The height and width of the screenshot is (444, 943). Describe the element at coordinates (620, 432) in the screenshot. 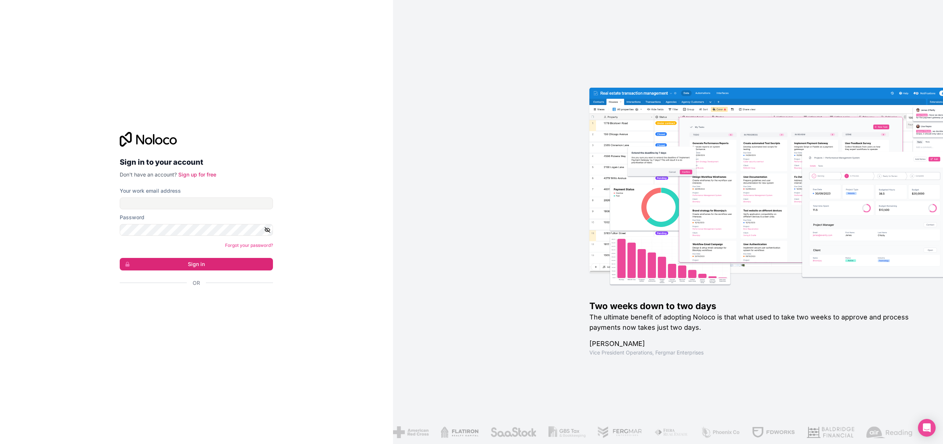

I see `img: /assets/fergmar-CudnrXN5.png` at that location.